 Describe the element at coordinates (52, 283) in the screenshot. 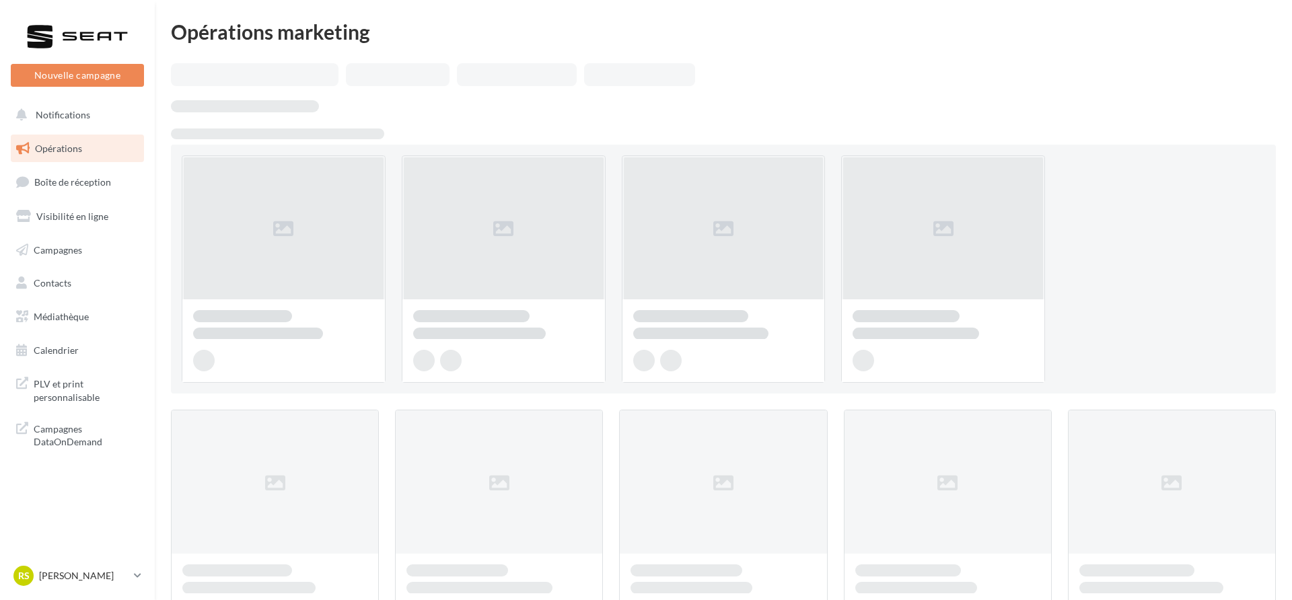

I see `span: Contacts` at that location.